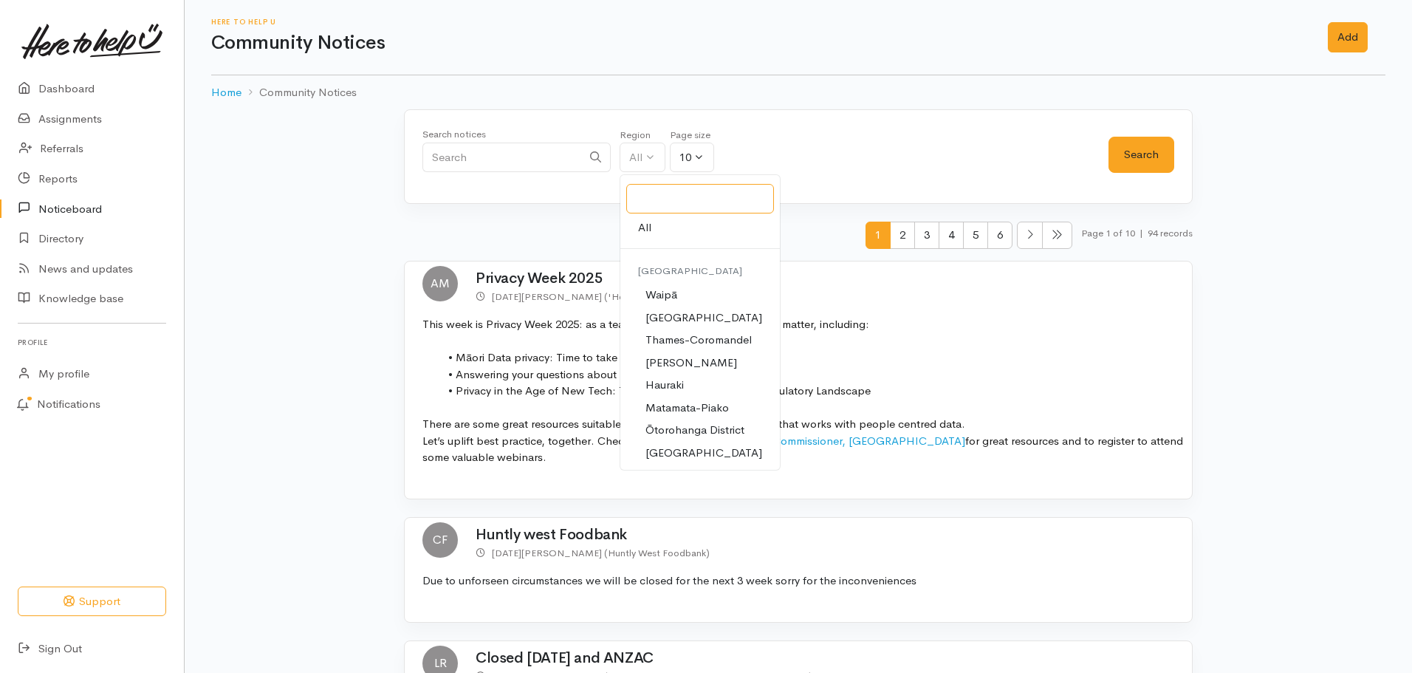 The height and width of the screenshot is (673, 1412). What do you see at coordinates (1347, 37) in the screenshot?
I see `a: Add` at bounding box center [1347, 37].